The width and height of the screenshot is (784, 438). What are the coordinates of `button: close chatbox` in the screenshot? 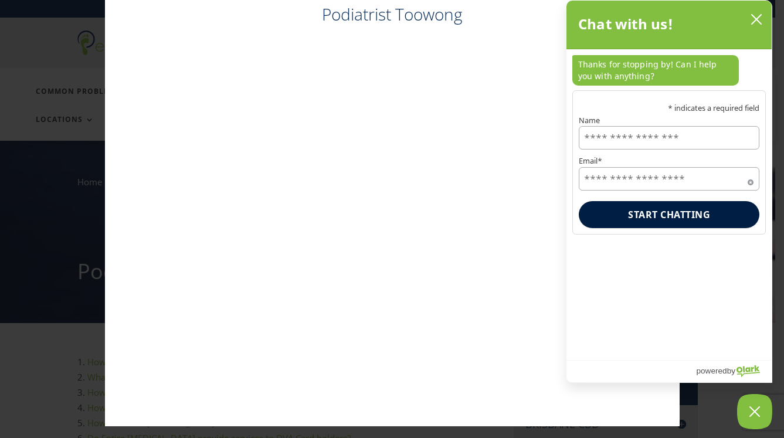 It's located at (757, 19).